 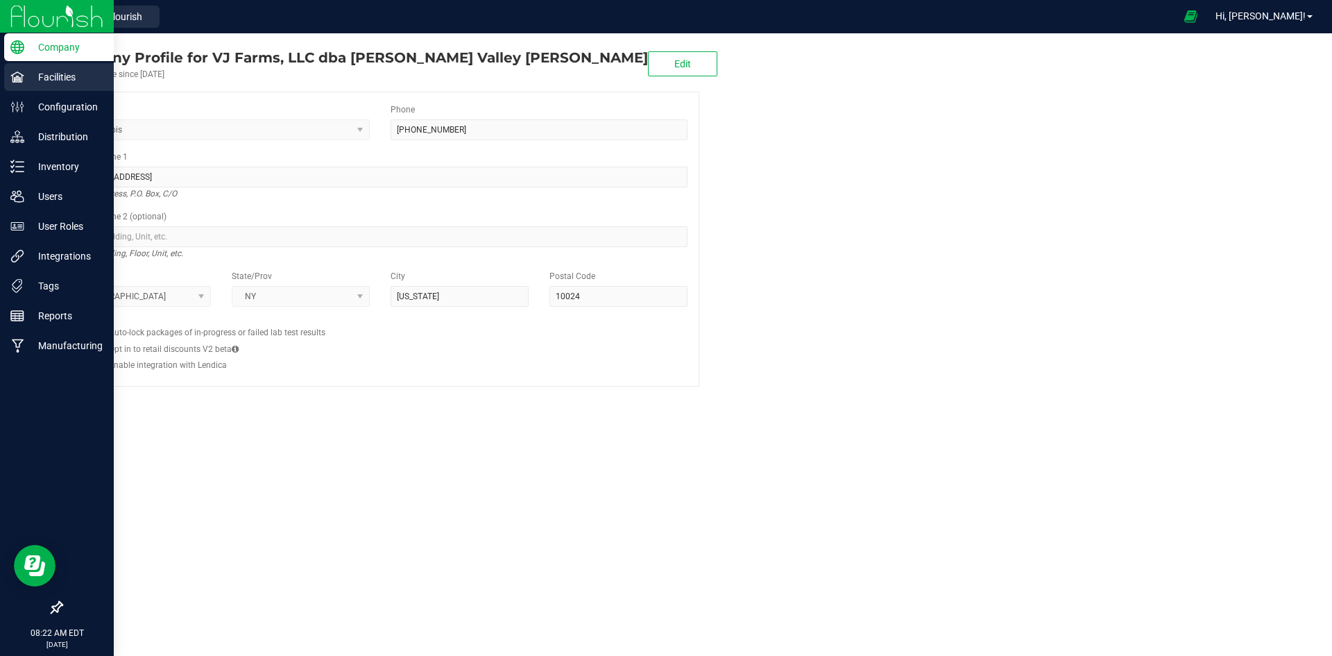 What do you see at coordinates (17, 316) in the screenshot?
I see `inline-svg: Reports` at bounding box center [17, 316].